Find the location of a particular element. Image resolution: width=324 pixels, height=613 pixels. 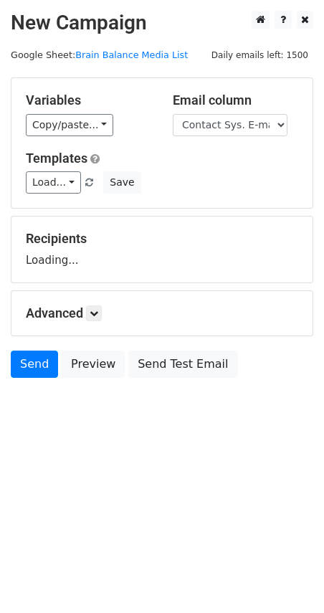

small: Google Sheet: is located at coordinates (99, 55).